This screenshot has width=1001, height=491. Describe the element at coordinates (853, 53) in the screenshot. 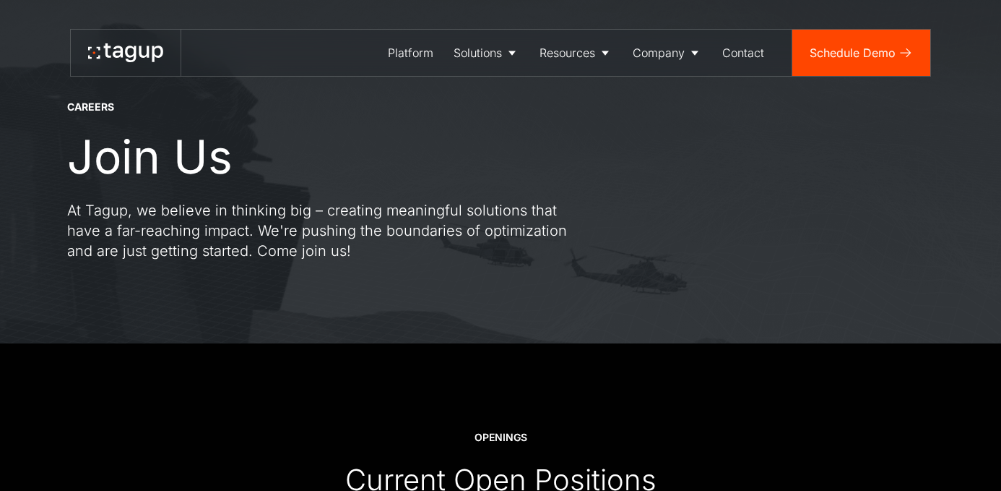

I see `div: Schedule Demo` at that location.